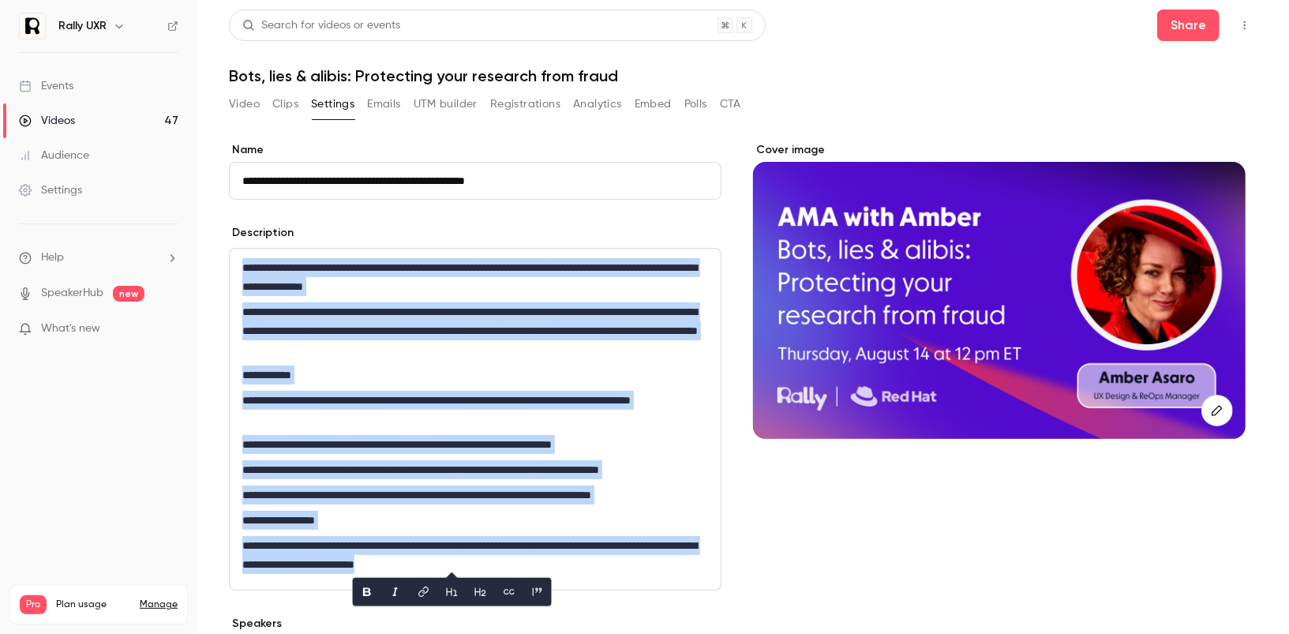 This screenshot has width=1289, height=634. Describe the element at coordinates (244, 104) in the screenshot. I see `button: Video` at that location.